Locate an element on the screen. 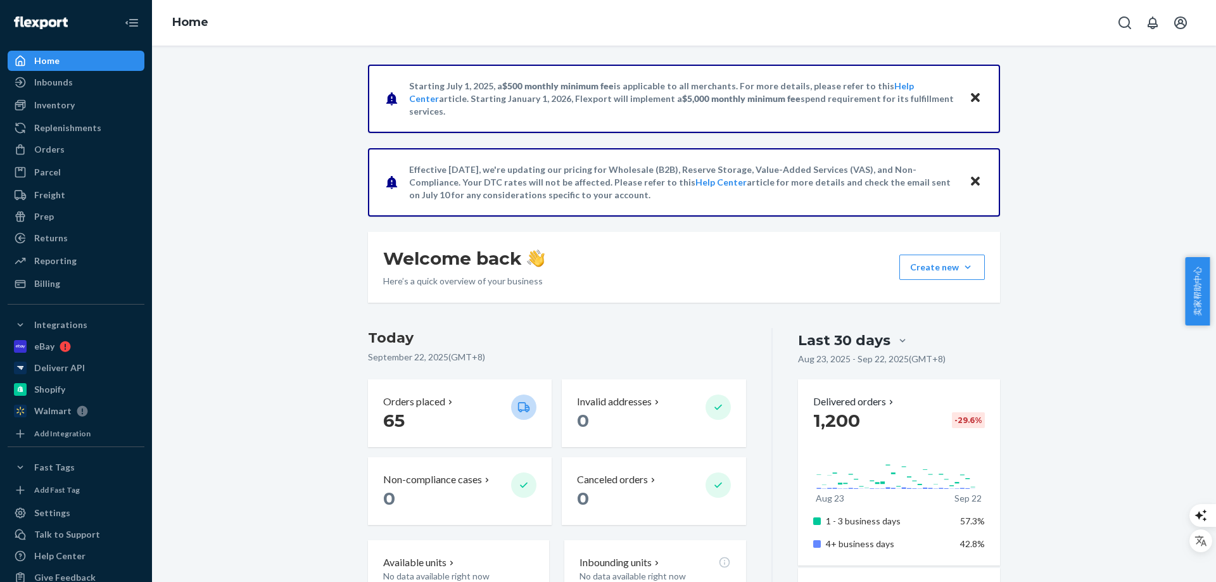 This screenshot has width=1216, height=582. div: Help Center is located at coordinates (60, 556).